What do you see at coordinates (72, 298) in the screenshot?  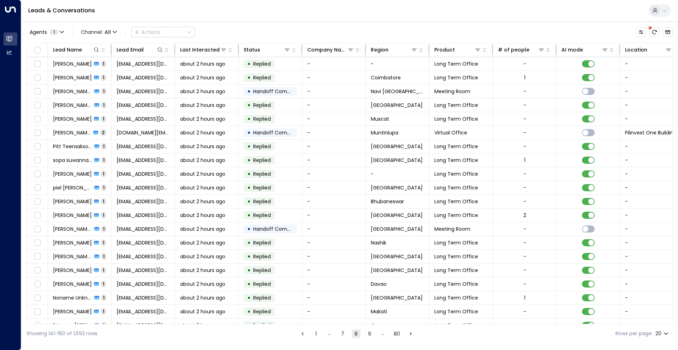 I see `span: Noname Unknown` at bounding box center [72, 298].